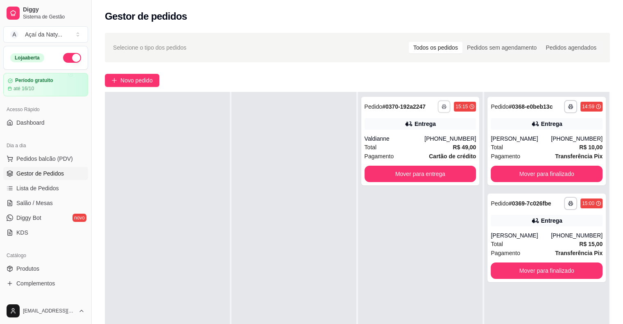 Image resolution: width=623 pixels, height=324 pixels. What do you see at coordinates (571, 48) in the screenshot?
I see `div: Pedidos agendados` at bounding box center [571, 48].